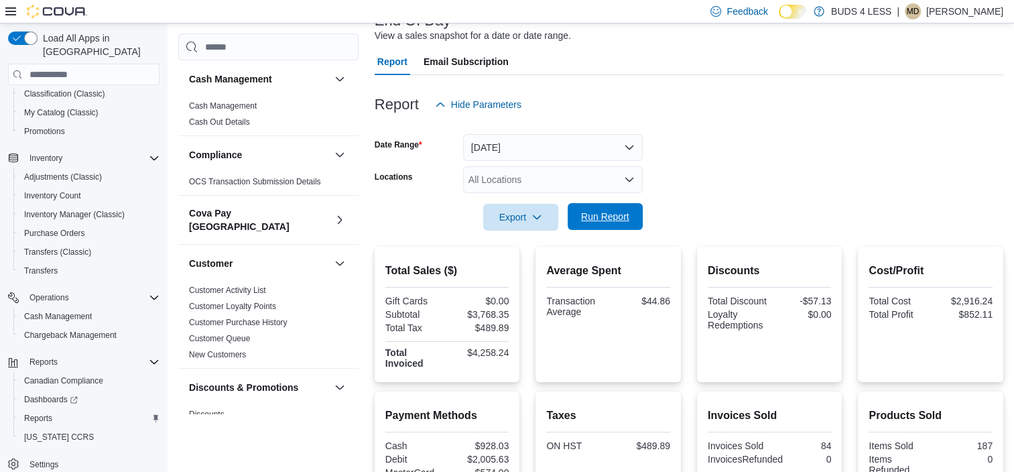 The image size is (1014, 472). Describe the element at coordinates (521, 217) in the screenshot. I see `span: Export` at that location.